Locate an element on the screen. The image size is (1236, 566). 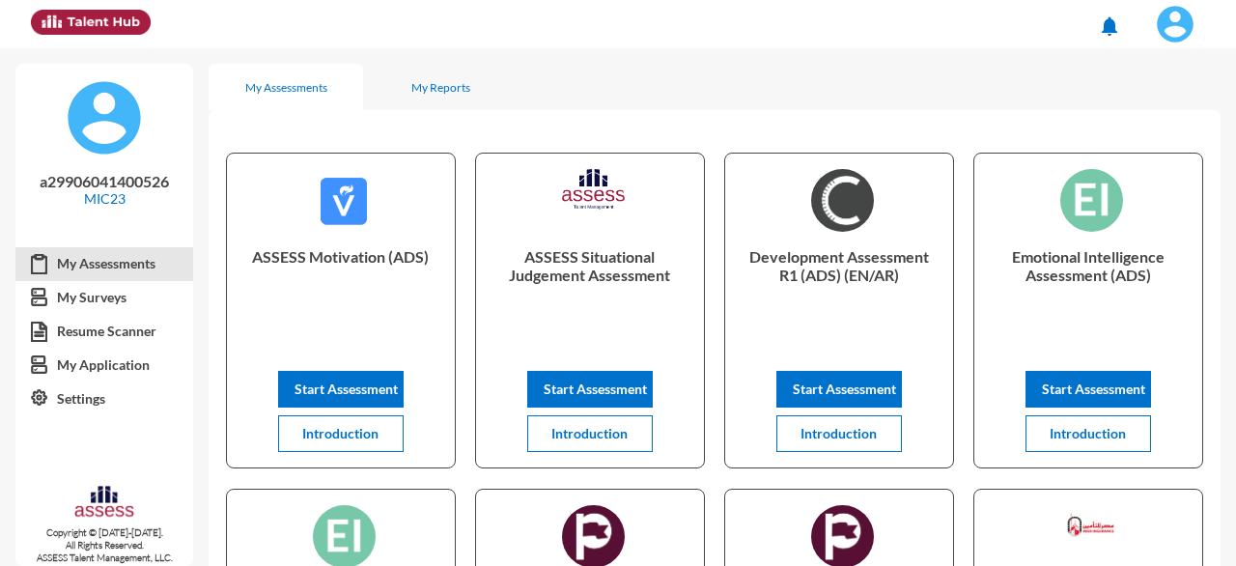
img: 89bd7000-8426-11ec-b9c5-6f9ceb03f668_Emotional%20Intelligence%20Assessment%20(ADS) is located at coordinates (1091, 200).